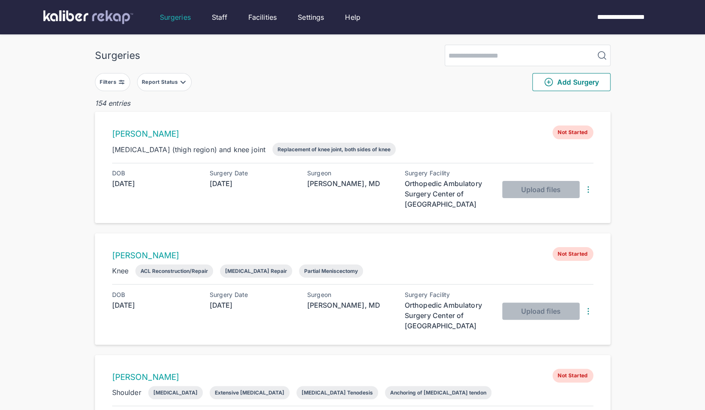 The width and height of the screenshot is (705, 410). What do you see at coordinates (353, 17) in the screenshot?
I see `div: Help` at bounding box center [353, 17].